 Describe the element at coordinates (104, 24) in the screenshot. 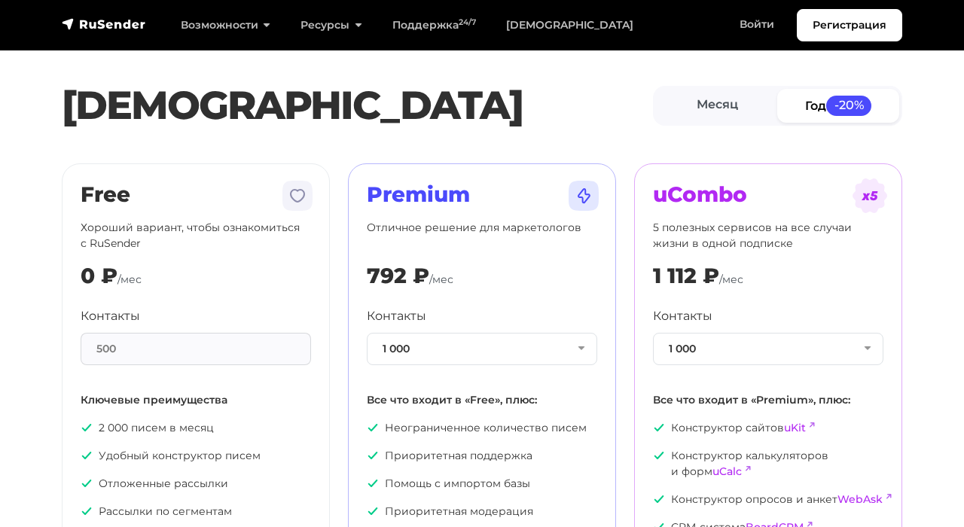

I see `img: RuSender` at that location.